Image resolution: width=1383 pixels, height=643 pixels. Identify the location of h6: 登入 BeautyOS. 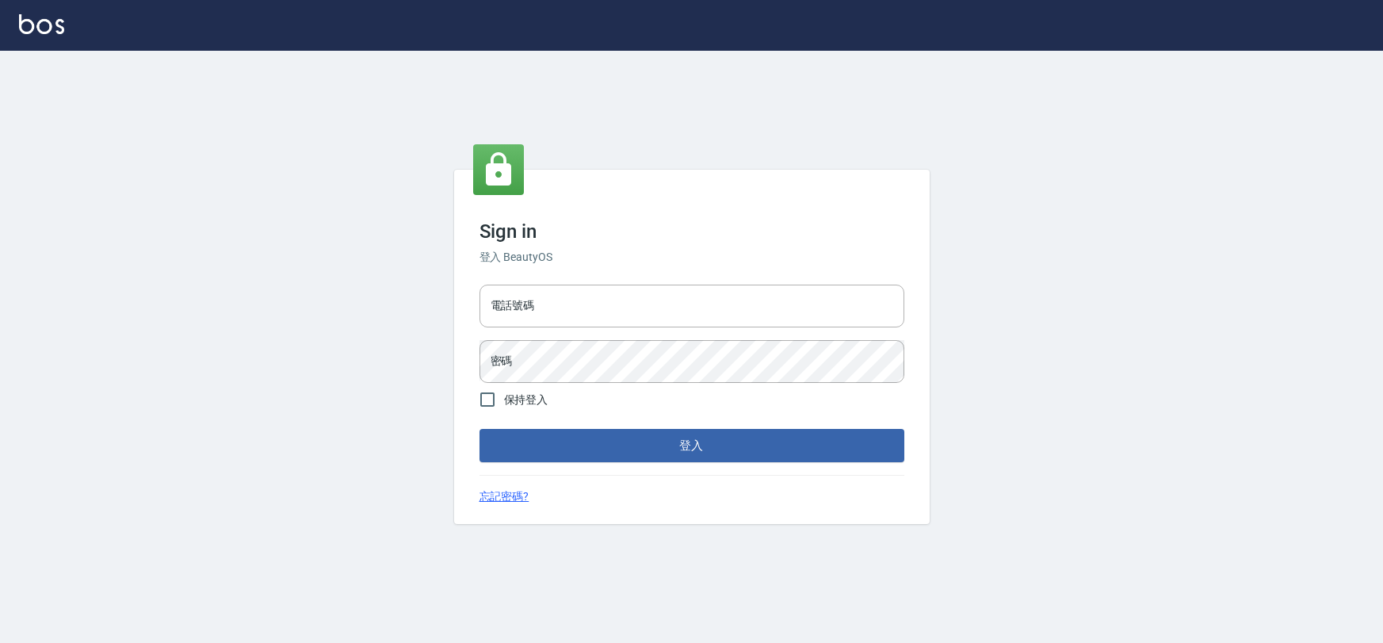
(692, 257).